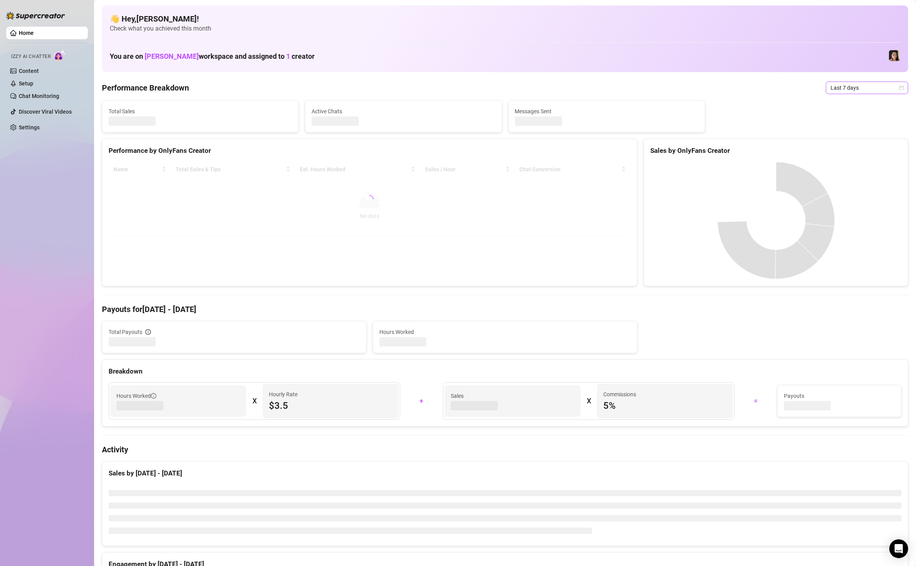  What do you see at coordinates (898, 548) in the screenshot?
I see `div: Open Intercom Messenger` at bounding box center [898, 548].